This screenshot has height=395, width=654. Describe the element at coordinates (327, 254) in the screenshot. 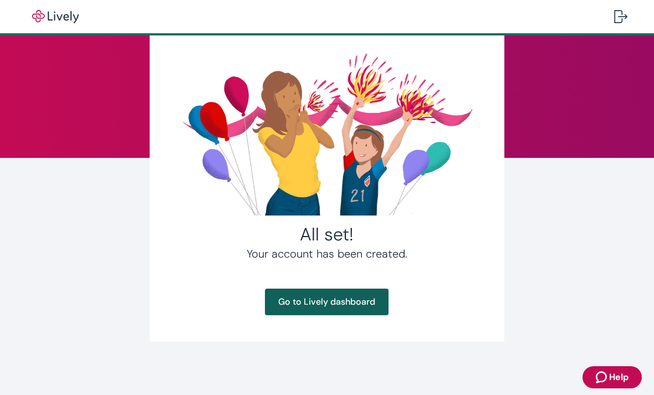

I see `h4: Your account has been created.` at that location.